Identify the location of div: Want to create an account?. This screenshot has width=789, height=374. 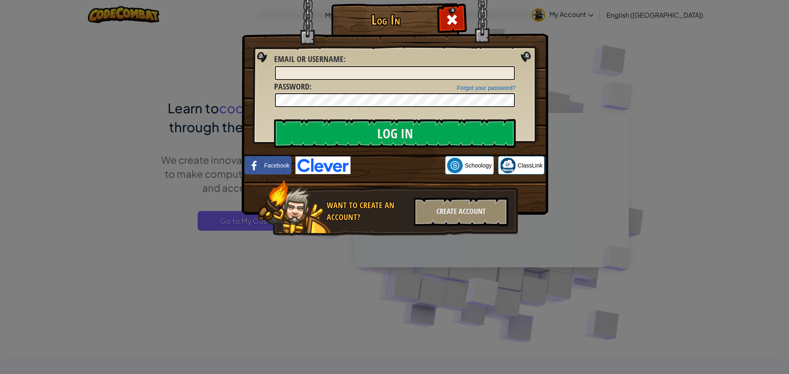
(368, 211).